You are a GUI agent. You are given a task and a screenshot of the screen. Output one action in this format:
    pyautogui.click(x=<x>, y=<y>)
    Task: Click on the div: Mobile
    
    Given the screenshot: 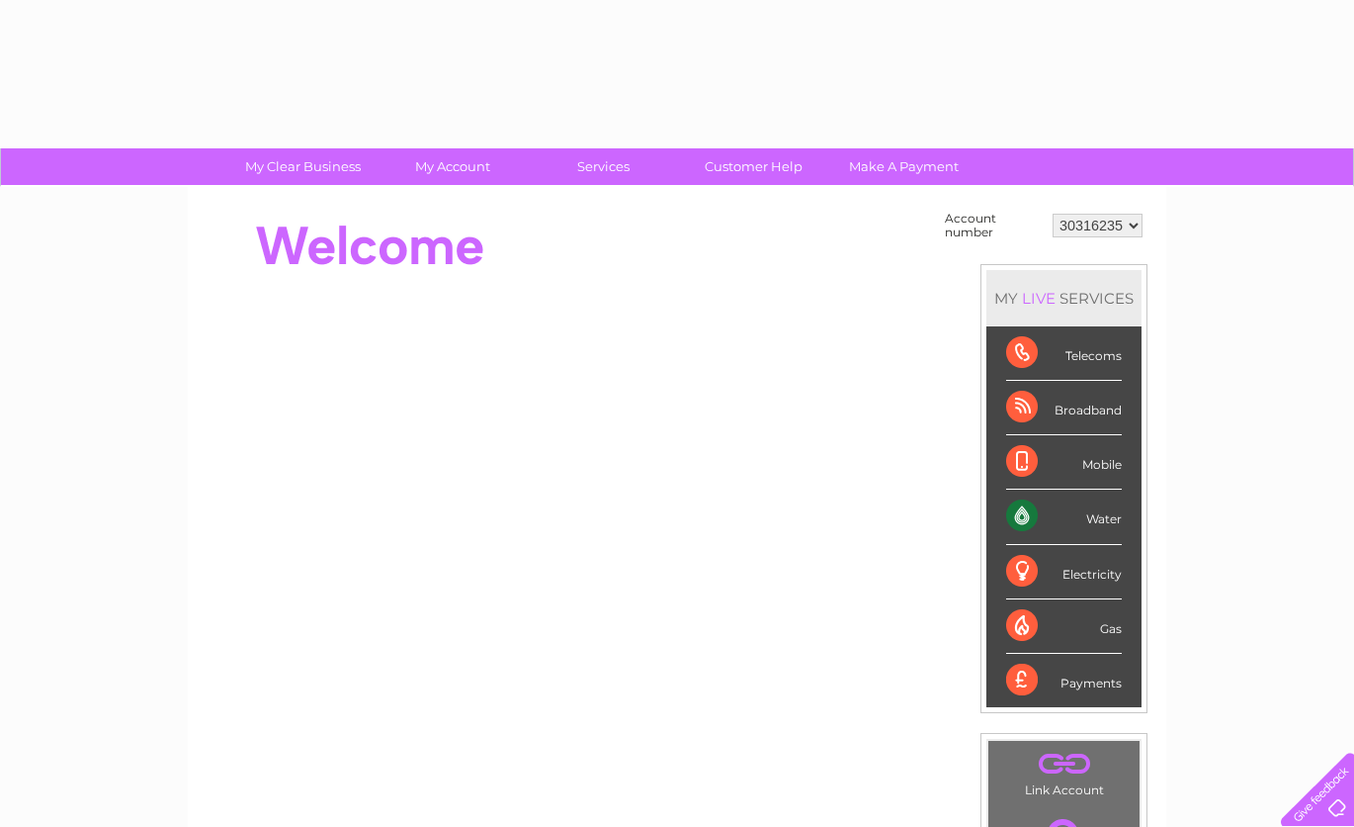 What is the action you would take?
    pyautogui.click(x=1064, y=462)
    